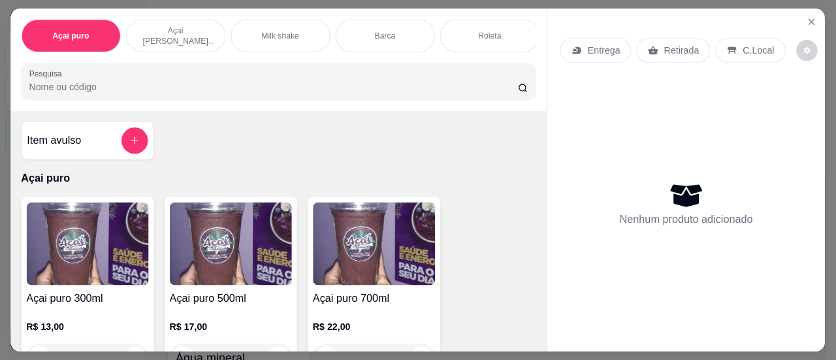  What do you see at coordinates (490, 35) in the screenshot?
I see `p: Roleta` at bounding box center [490, 35].